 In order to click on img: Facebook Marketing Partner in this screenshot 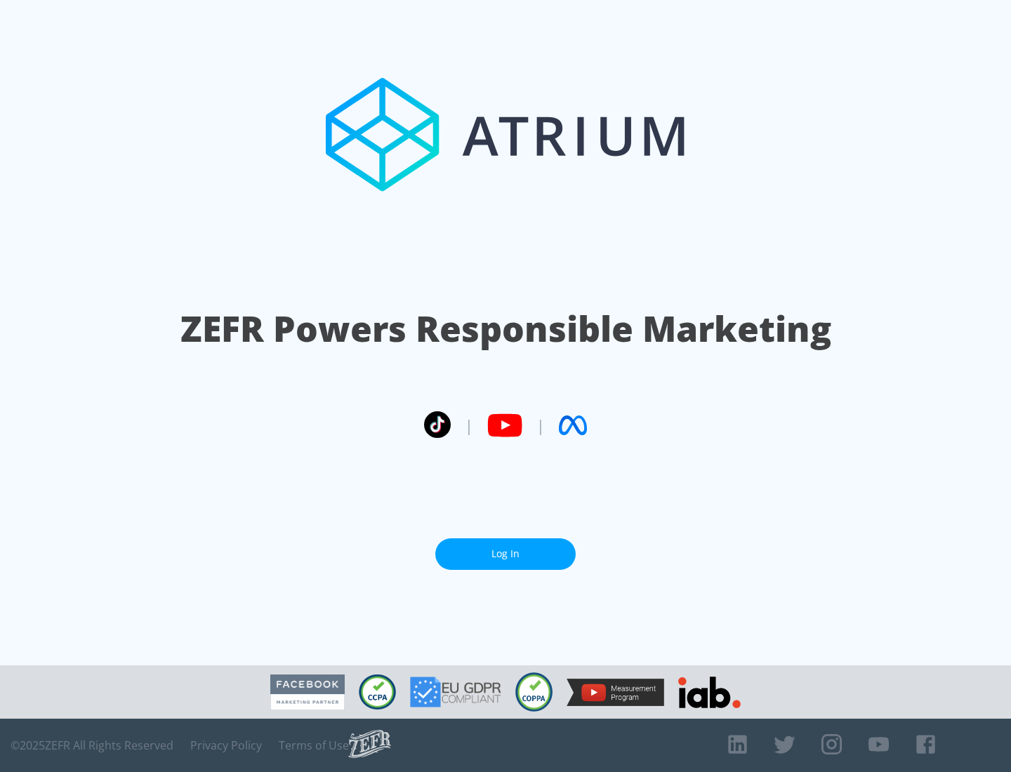, I will do `click(308, 692)`.